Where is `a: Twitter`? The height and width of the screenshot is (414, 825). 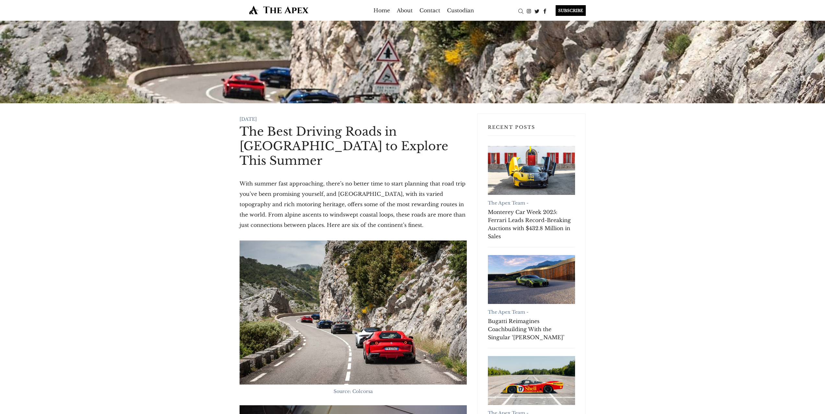
a: Twitter is located at coordinates (537, 11).